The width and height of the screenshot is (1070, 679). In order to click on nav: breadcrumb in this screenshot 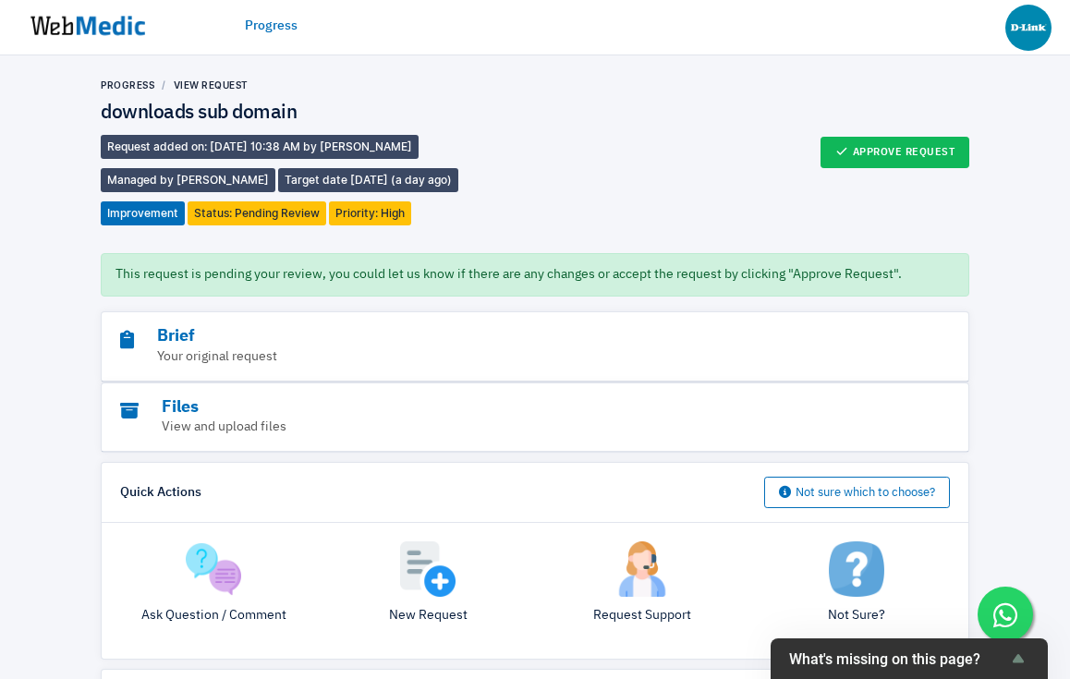, I will do `click(318, 85)`.